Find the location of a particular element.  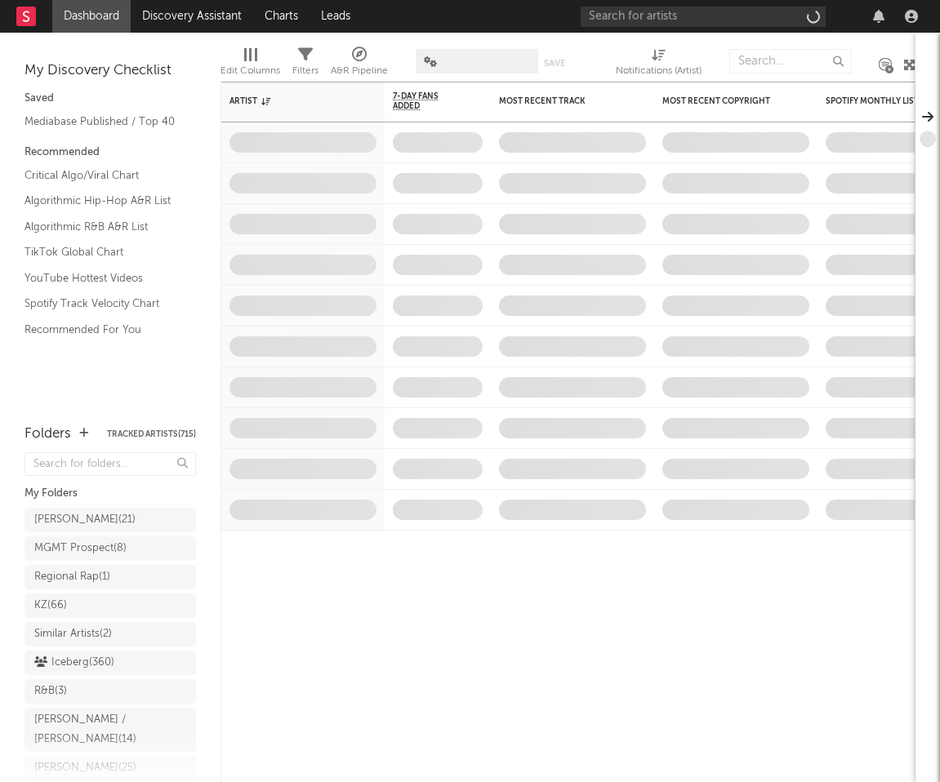

a: MGMT Prospect(8) is located at coordinates (110, 549).